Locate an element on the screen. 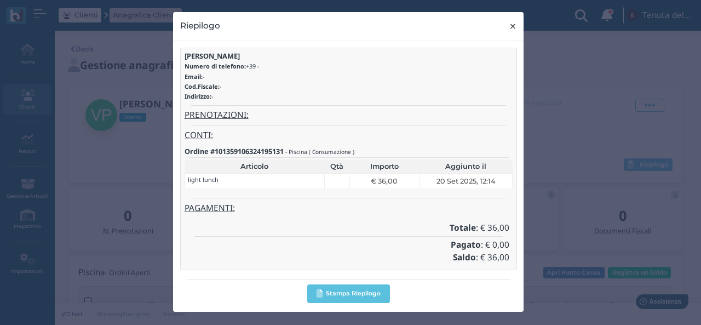 The image size is (701, 325). u: PAGAMENTI: is located at coordinates (210, 208).